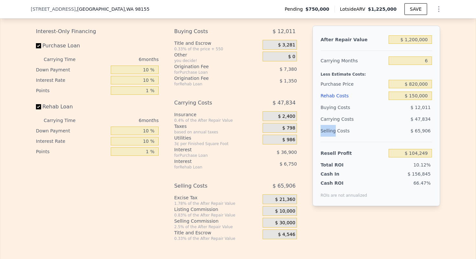  I want to click on button: Show Options, so click(439, 9).